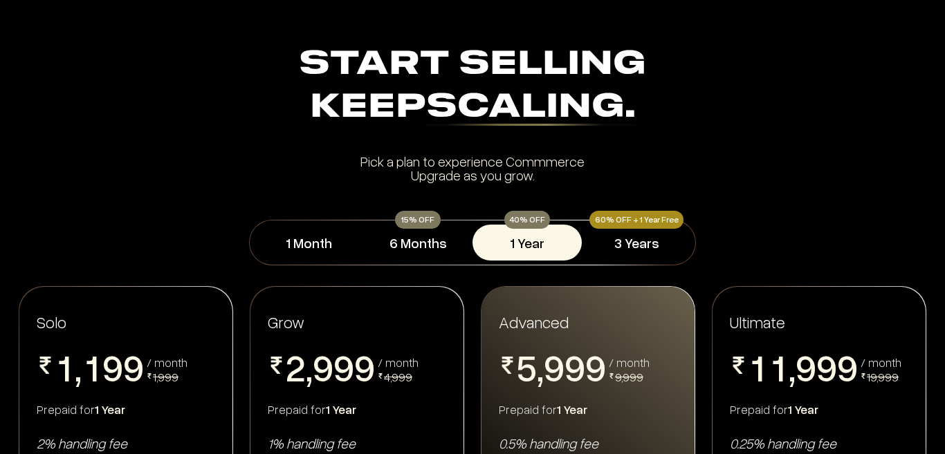 This screenshot has height=454, width=945. What do you see at coordinates (526, 405) in the screenshot?
I see `span: 6` at bounding box center [526, 405].